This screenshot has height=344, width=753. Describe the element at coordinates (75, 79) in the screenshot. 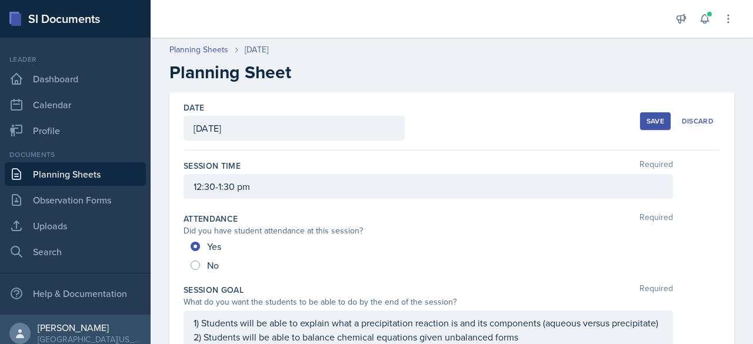

I see `a: Dashboard` at that location.